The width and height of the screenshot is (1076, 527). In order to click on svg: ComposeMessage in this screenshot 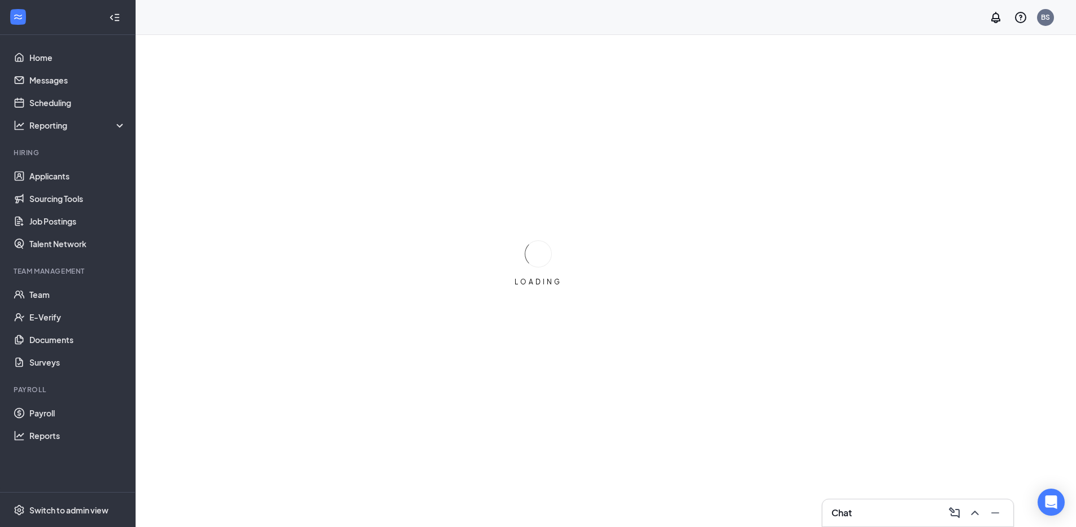, I will do `click(954, 513)`.